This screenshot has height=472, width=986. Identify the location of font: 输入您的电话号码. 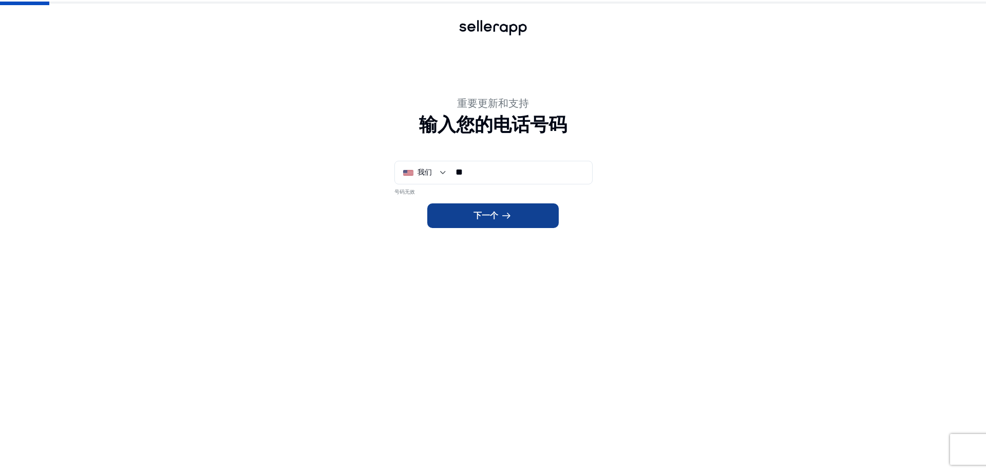
(493, 125).